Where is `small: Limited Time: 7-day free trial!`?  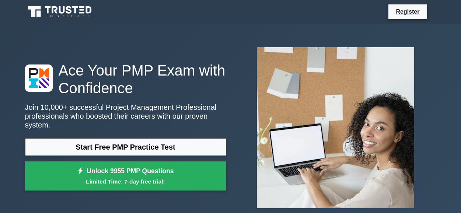 small: Limited Time: 7-day free trial! is located at coordinates (126, 181).